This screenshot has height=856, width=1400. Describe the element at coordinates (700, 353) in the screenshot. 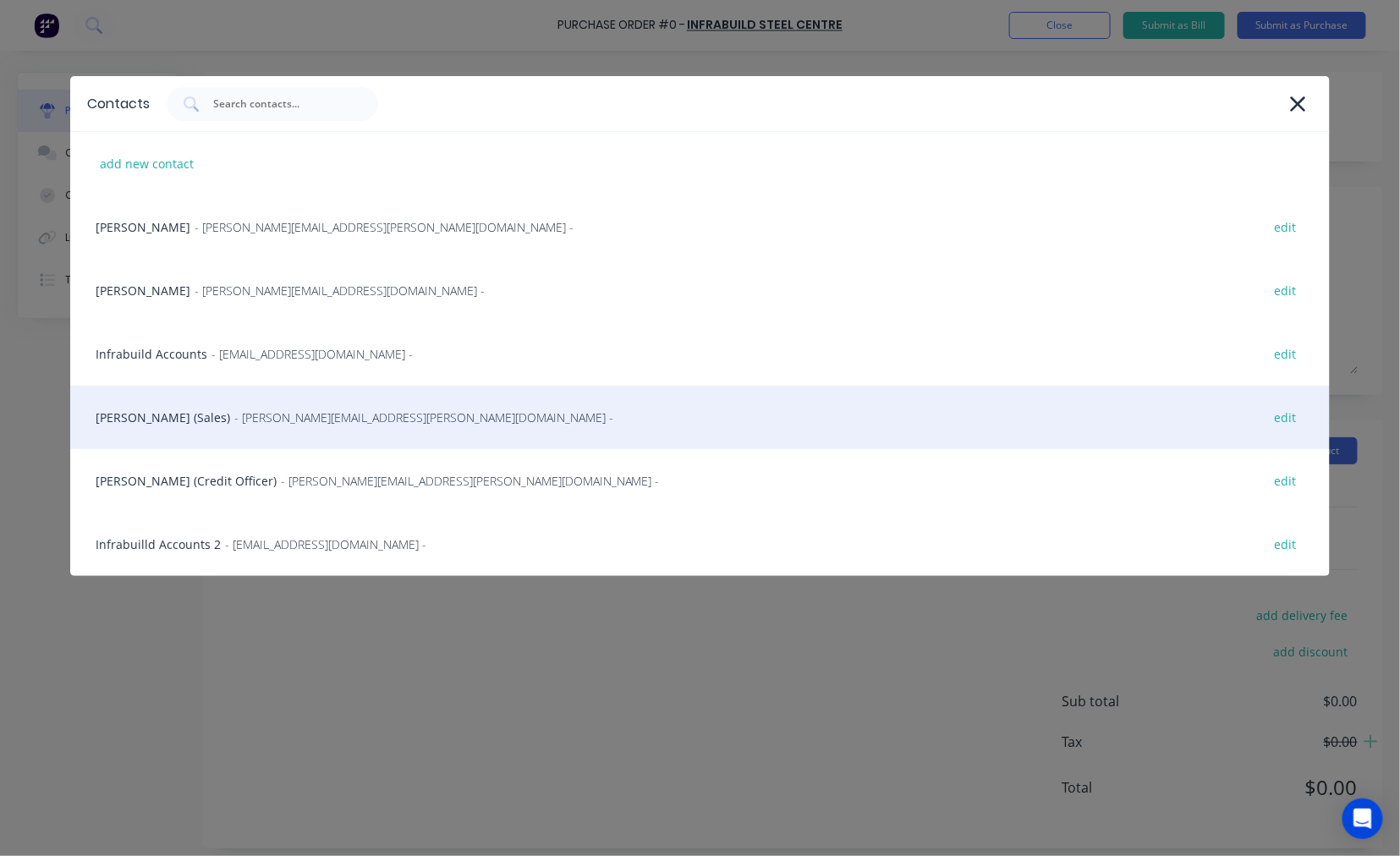

I see `div: Infrabuild Accounts` at that location.